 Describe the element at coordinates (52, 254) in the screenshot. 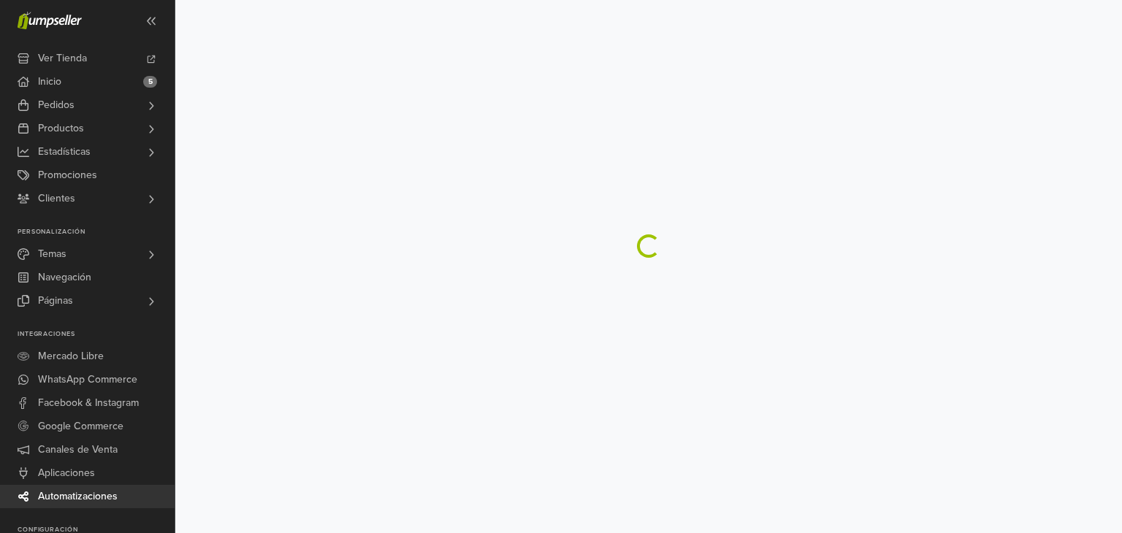

I see `span: Temas` at that location.